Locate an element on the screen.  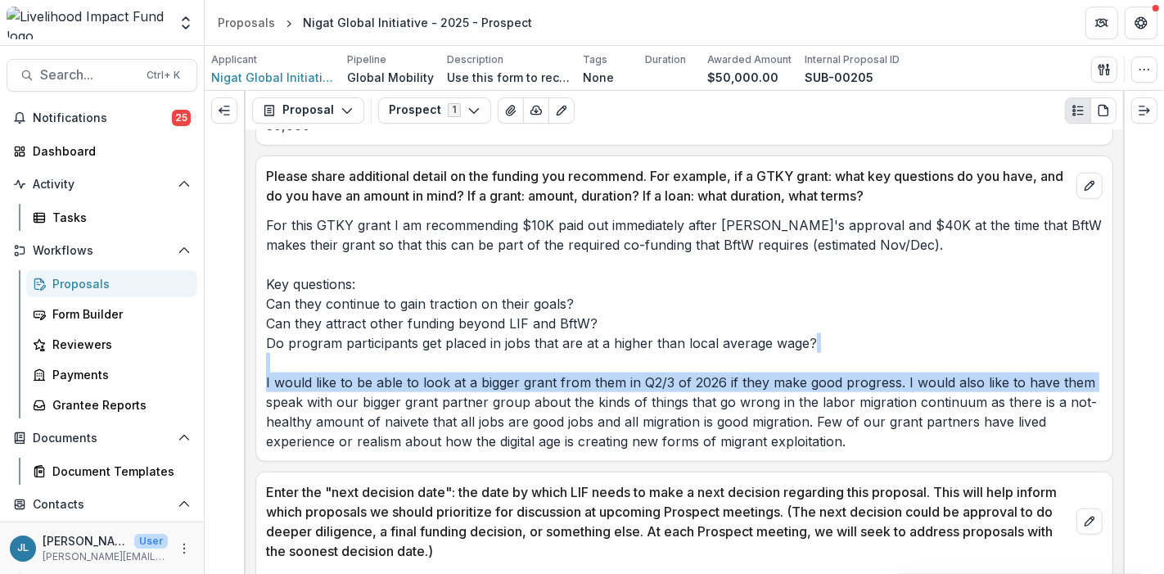
img: Livelihood Impact Fund logo is located at coordinates (87, 23).